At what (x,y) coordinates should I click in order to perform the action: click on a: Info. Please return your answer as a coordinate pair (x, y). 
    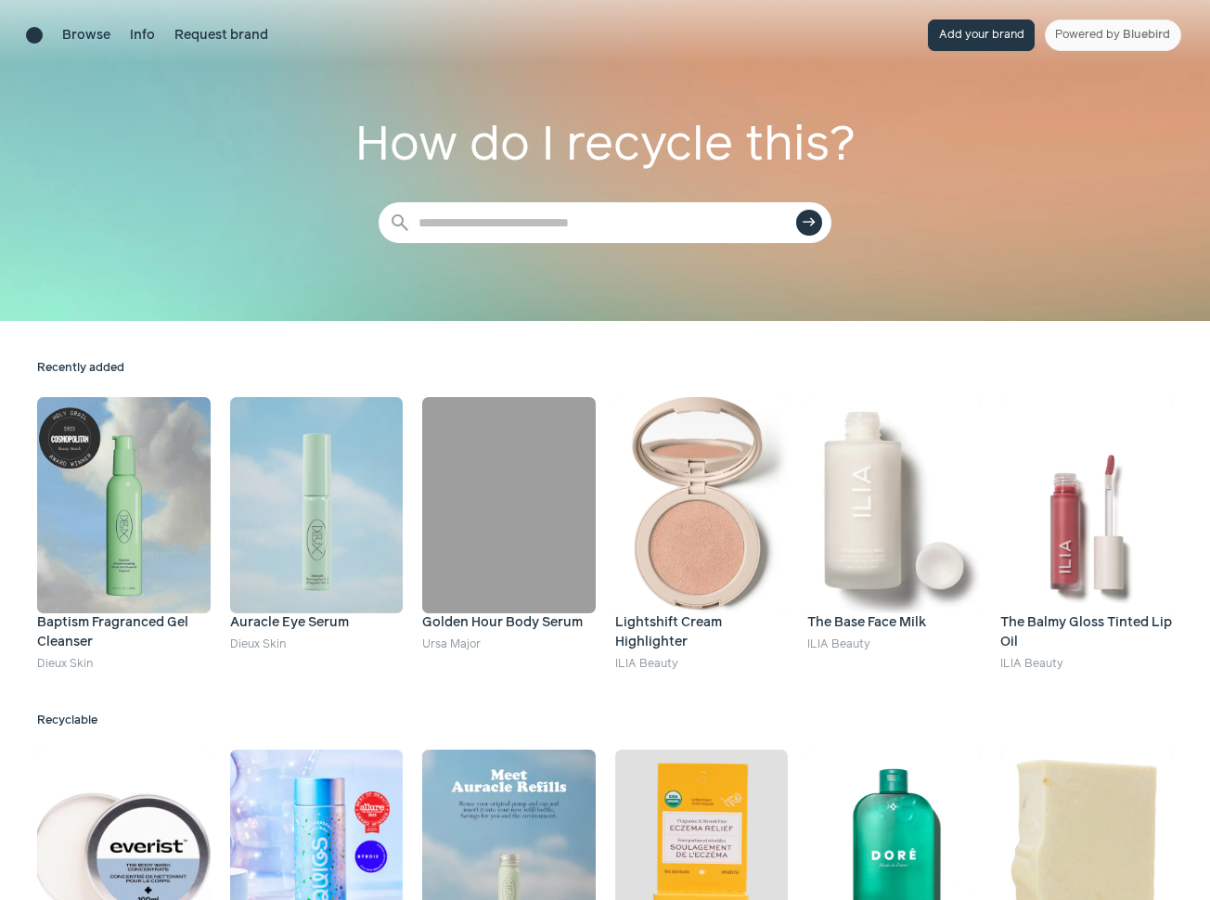
    Looking at the image, I should click on (142, 35).